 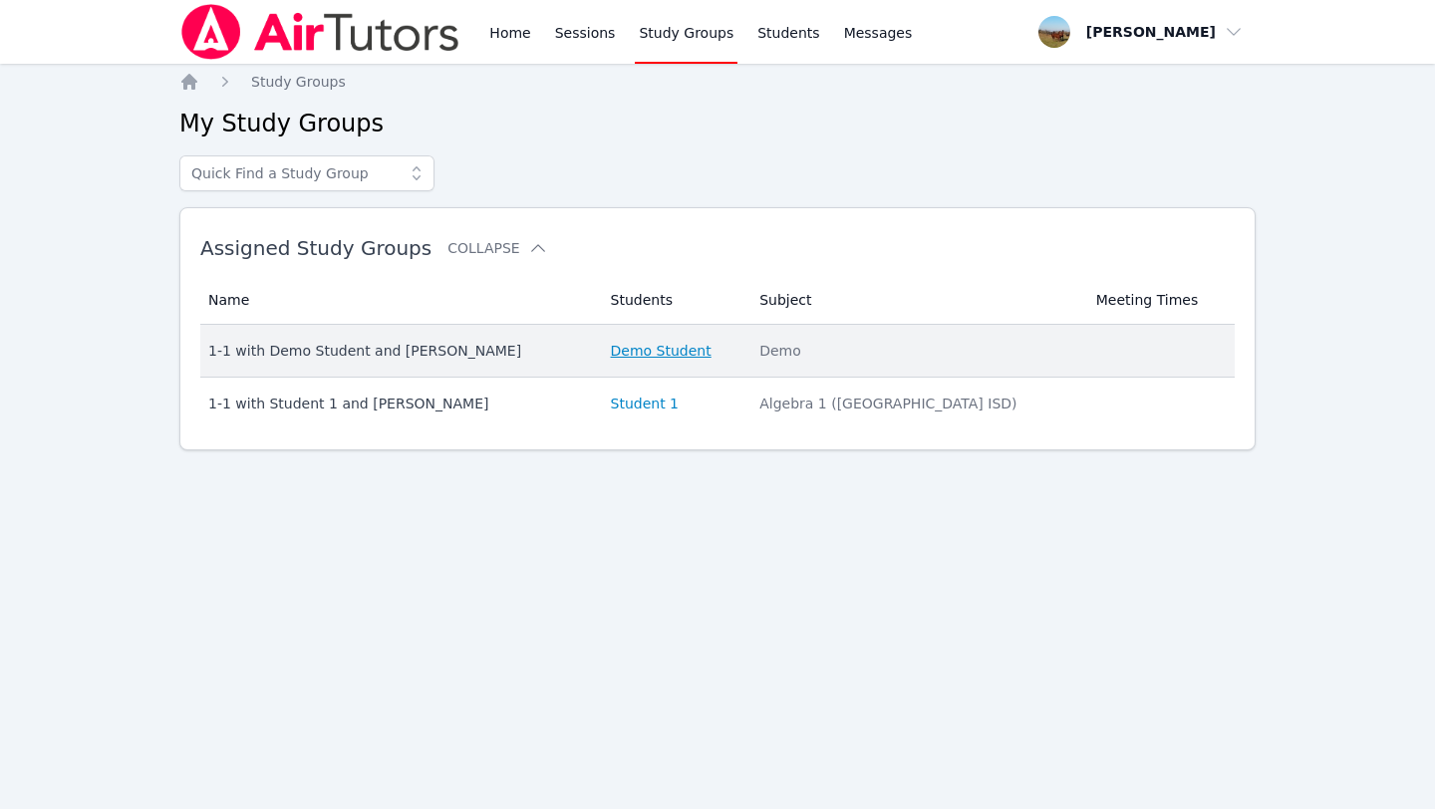 What do you see at coordinates (1159, 300) in the screenshot?
I see `th: Meeting Times` at bounding box center [1159, 300].